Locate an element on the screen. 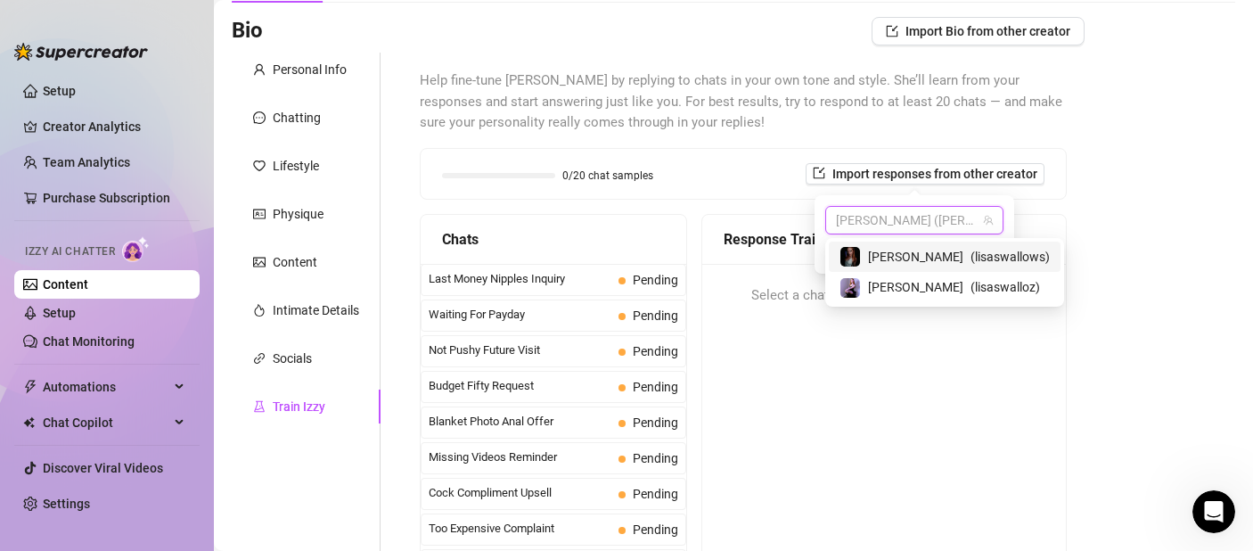 The height and width of the screenshot is (551, 1253). span: Last Money Nipples Inquiry is located at coordinates (520, 279).